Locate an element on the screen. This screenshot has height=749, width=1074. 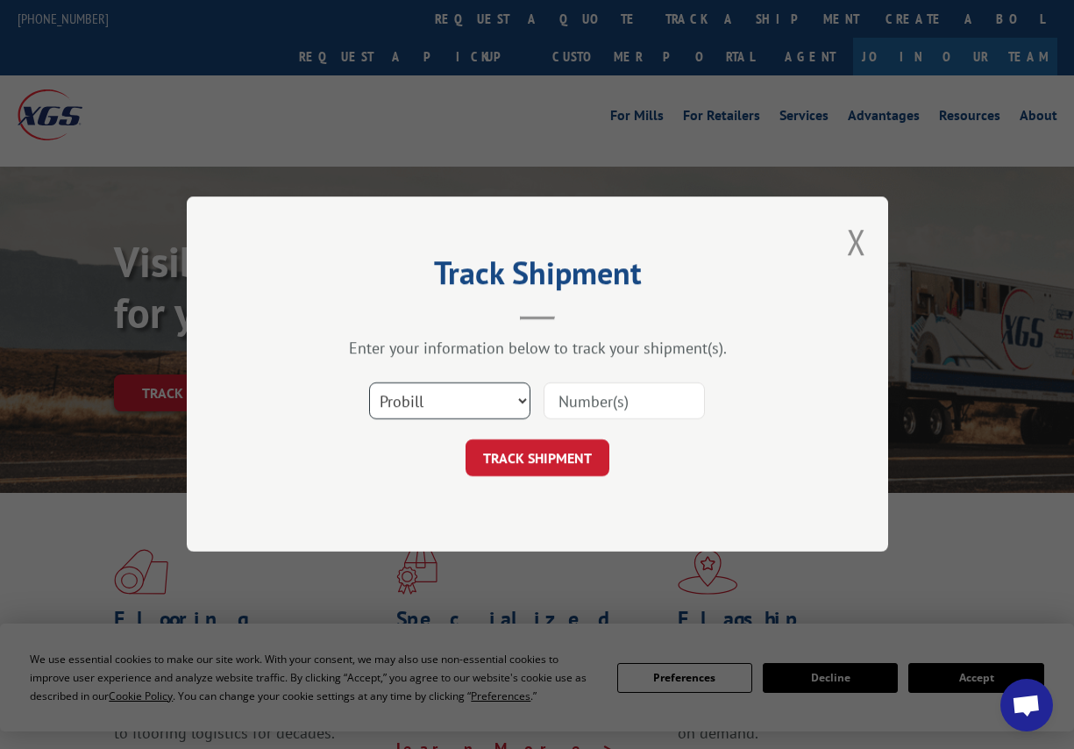
h2: Track Shipment is located at coordinates (537, 277).